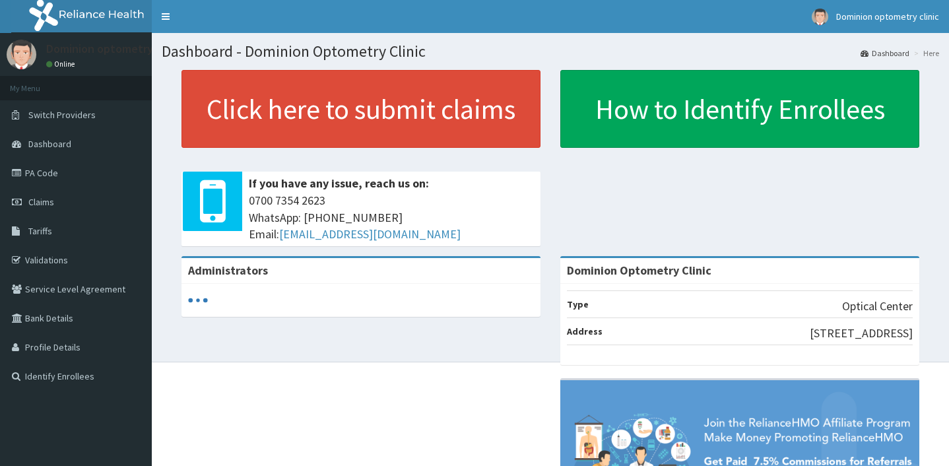 Image resolution: width=949 pixels, height=466 pixels. What do you see at coordinates (550, 51) in the screenshot?
I see `h1: Dashboard - Dominion Optometry Clinic` at bounding box center [550, 51].